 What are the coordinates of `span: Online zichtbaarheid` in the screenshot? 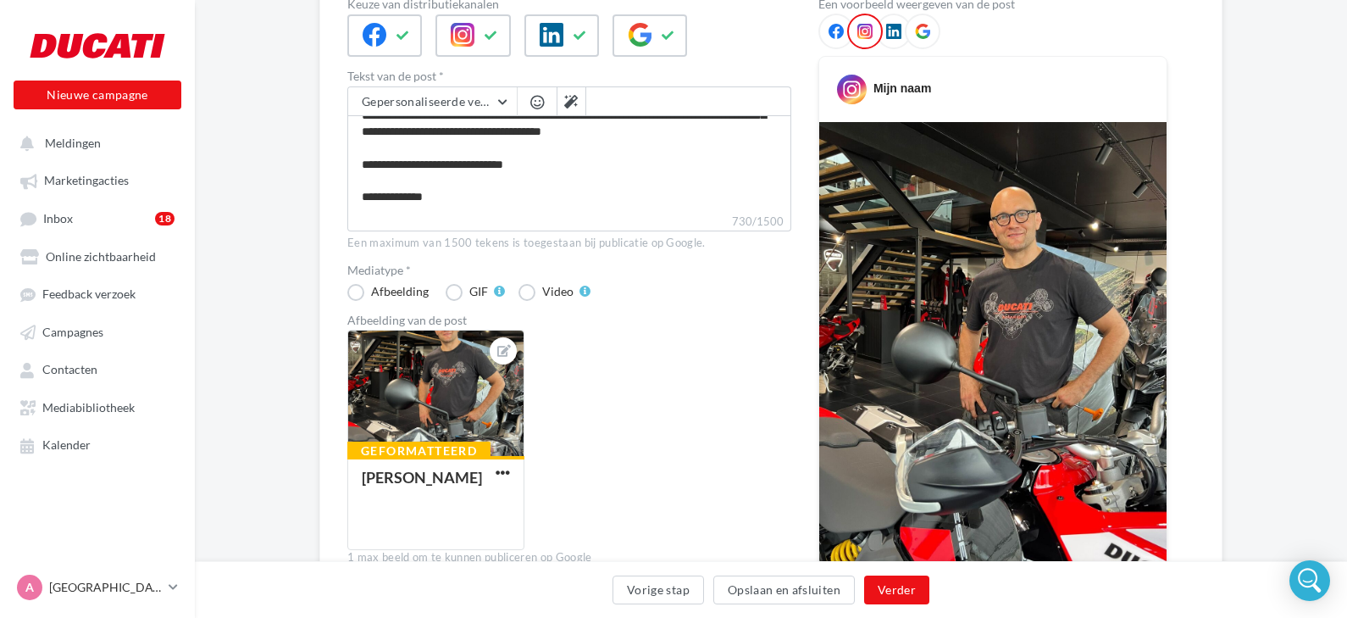 It's located at (101, 256).